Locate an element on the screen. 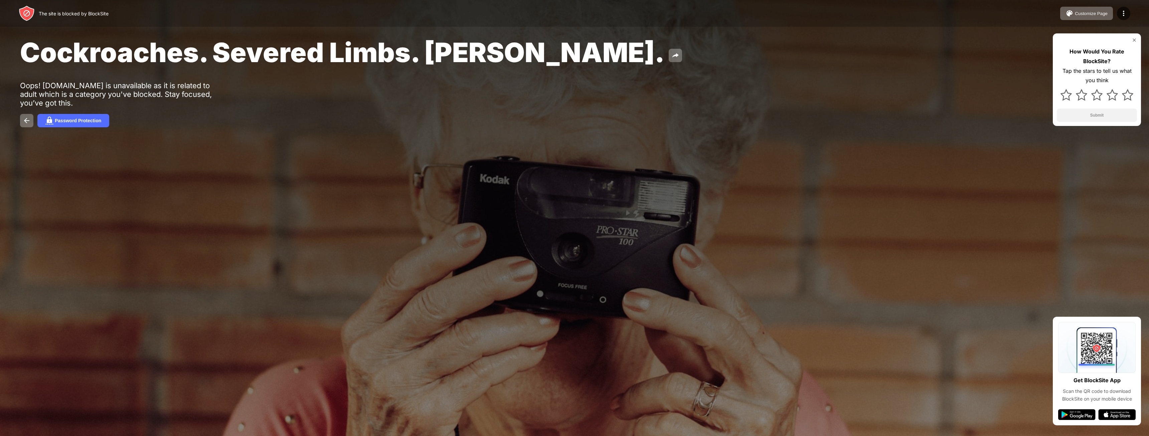 Image resolution: width=1149 pixels, height=436 pixels. div: Scan the QR code to download BlockSite on your mobile device is located at coordinates (1097, 395).